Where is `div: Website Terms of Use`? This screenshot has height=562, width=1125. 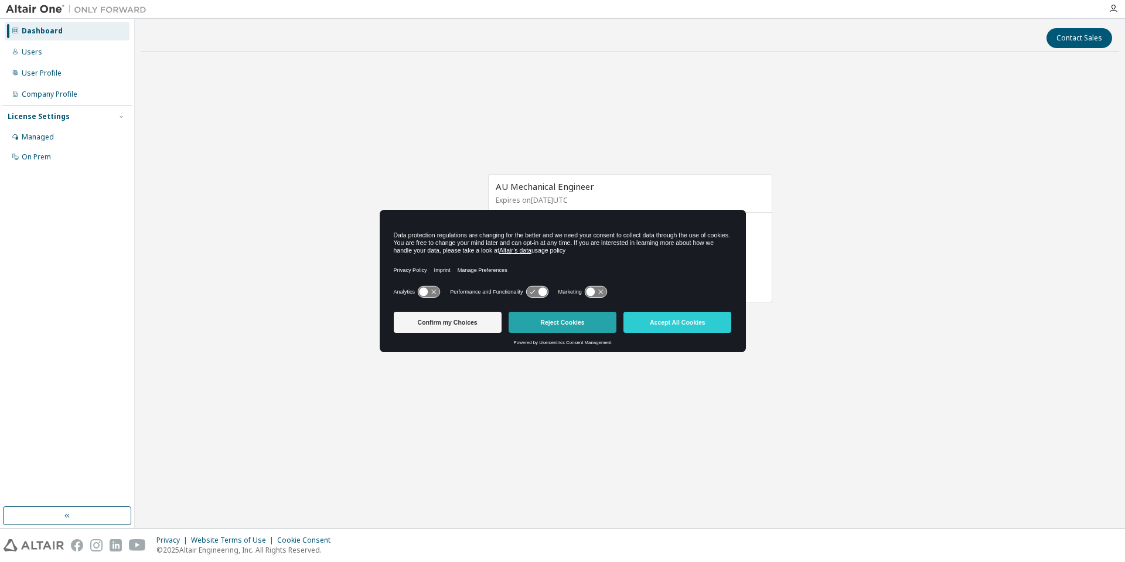 div: Website Terms of Use is located at coordinates (234, 540).